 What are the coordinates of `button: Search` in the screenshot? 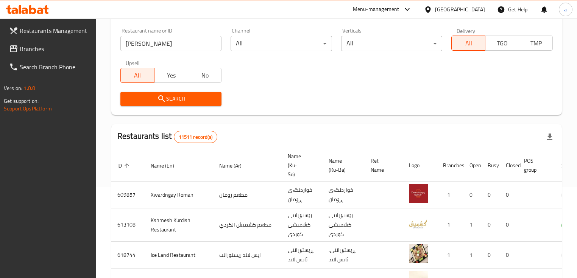 It's located at (171, 99).